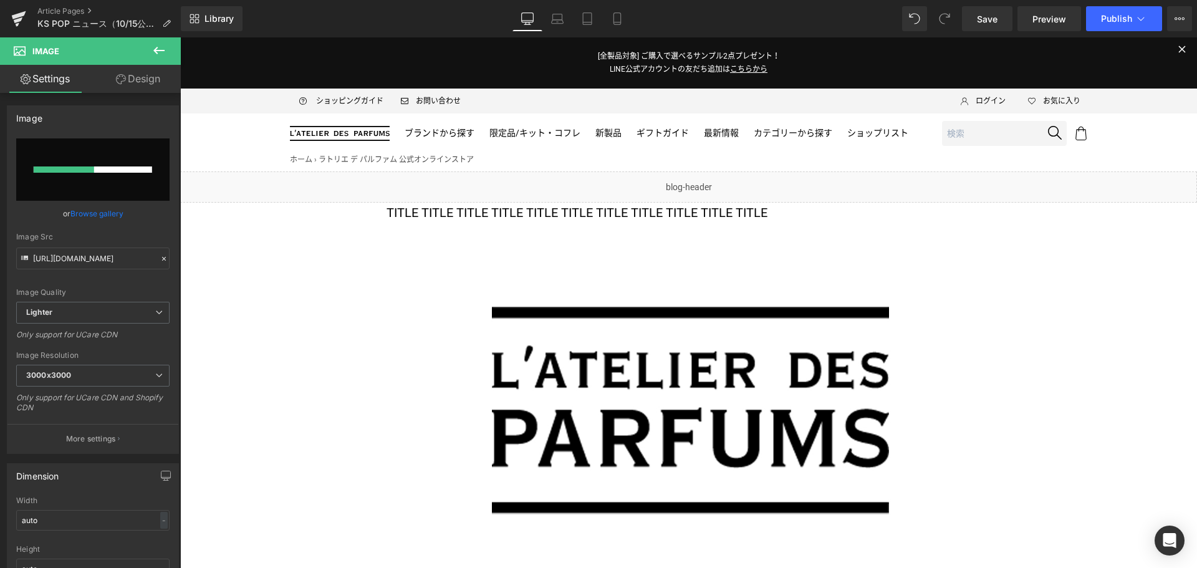 The width and height of the screenshot is (1197, 568). Describe the element at coordinates (91, 439) in the screenshot. I see `p: More settings` at that location.